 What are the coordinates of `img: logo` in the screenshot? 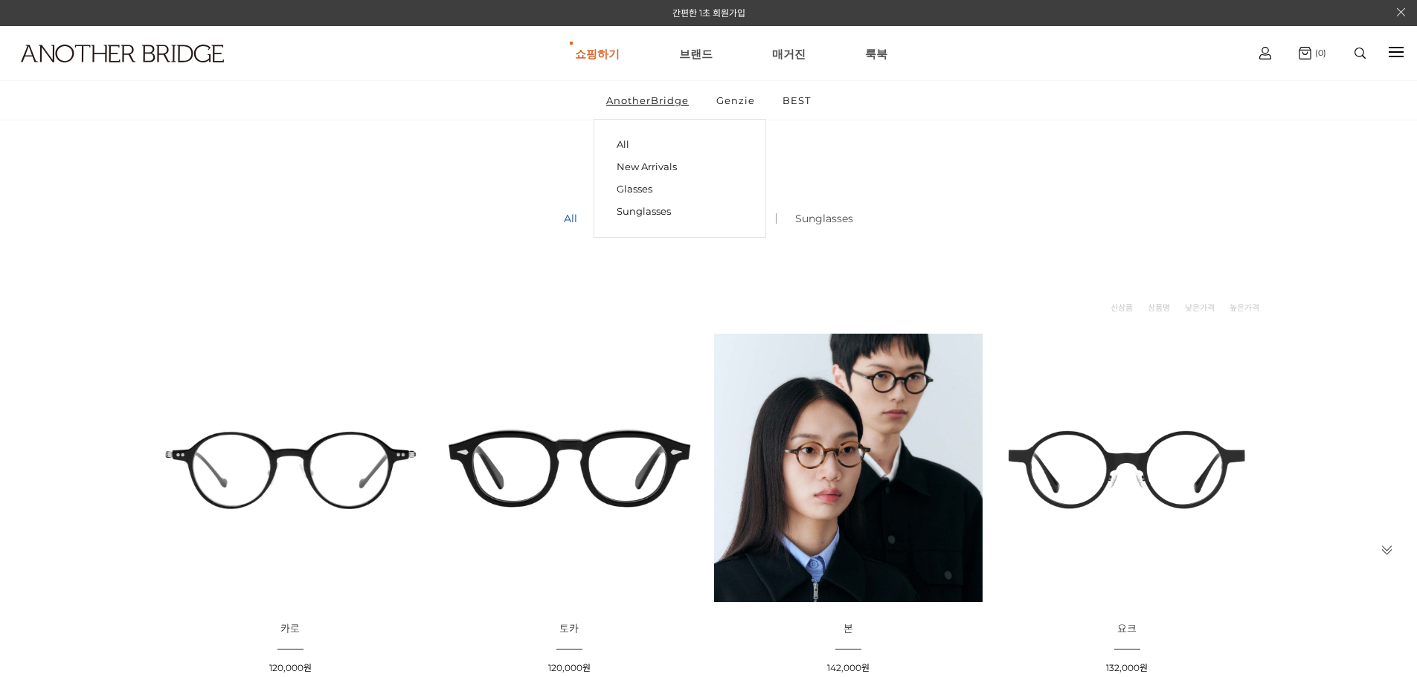 It's located at (122, 54).